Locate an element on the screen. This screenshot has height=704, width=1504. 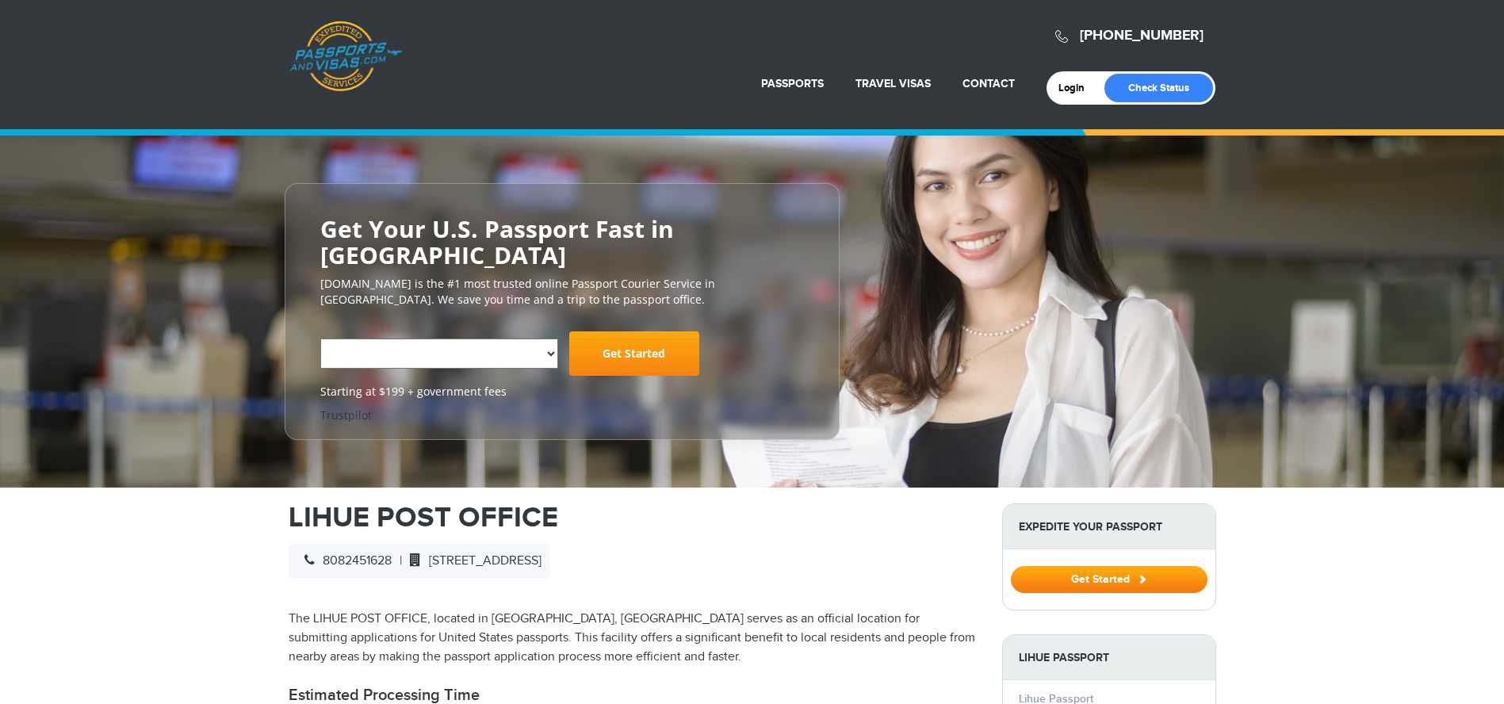
button: Get Started is located at coordinates (1109, 580).